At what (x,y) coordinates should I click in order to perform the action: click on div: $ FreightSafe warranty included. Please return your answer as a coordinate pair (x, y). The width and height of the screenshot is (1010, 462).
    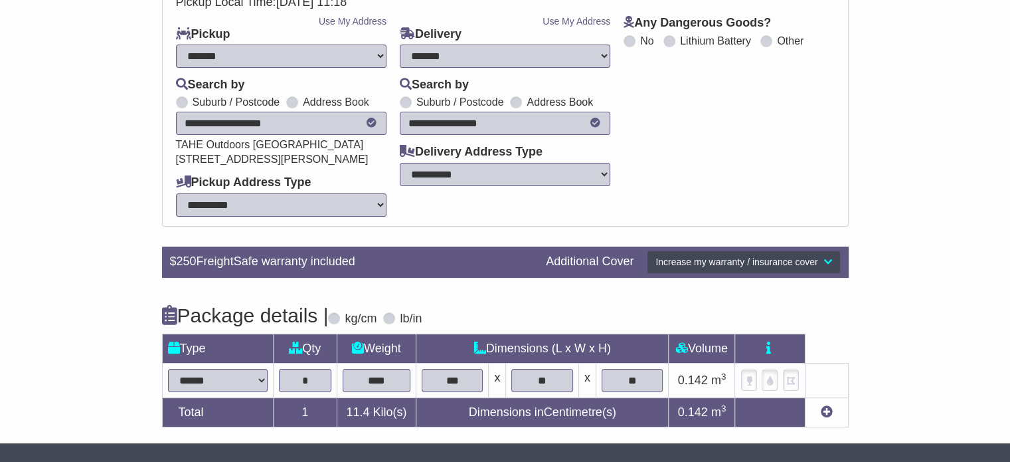
    Looking at the image, I should click on (351, 262).